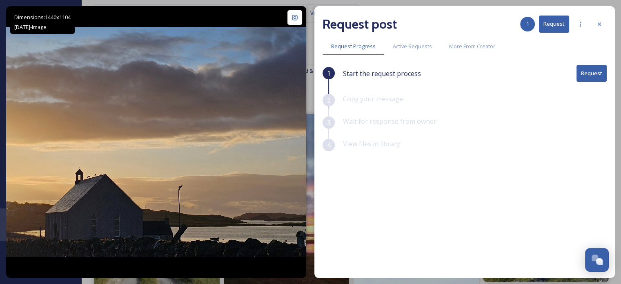 The image size is (621, 284). Describe the element at coordinates (597, 260) in the screenshot. I see `button: Open Chat` at that location.